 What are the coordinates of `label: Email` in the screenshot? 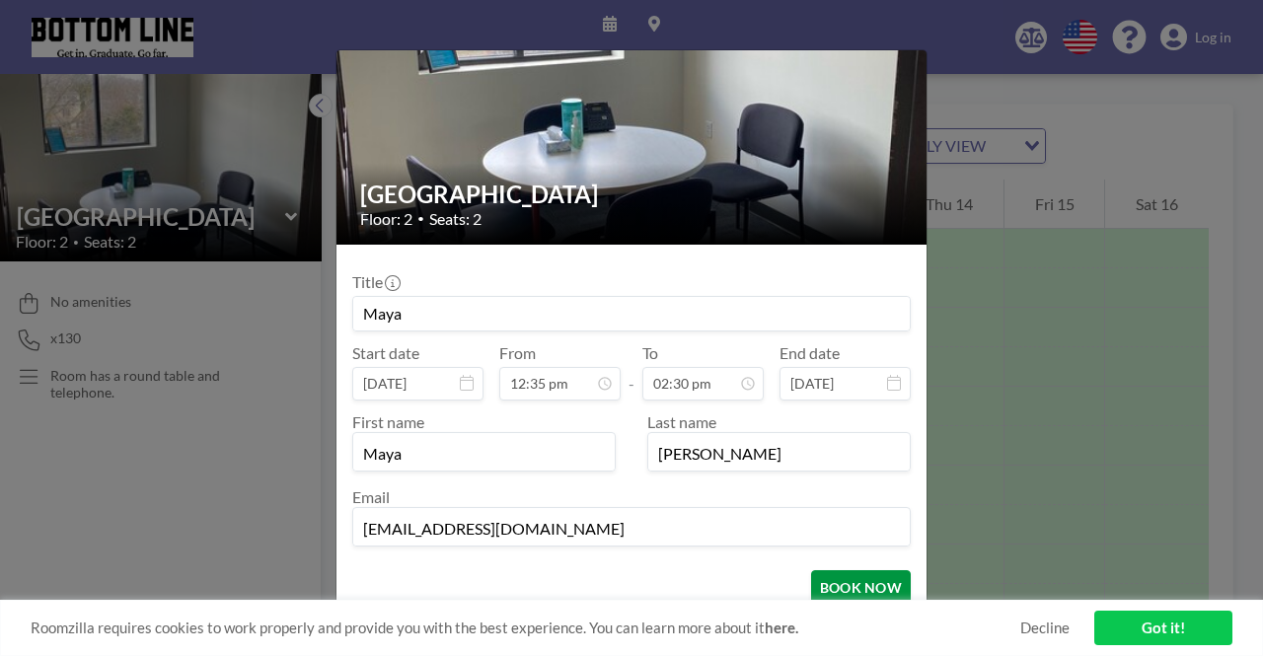 It's located at (371, 496).